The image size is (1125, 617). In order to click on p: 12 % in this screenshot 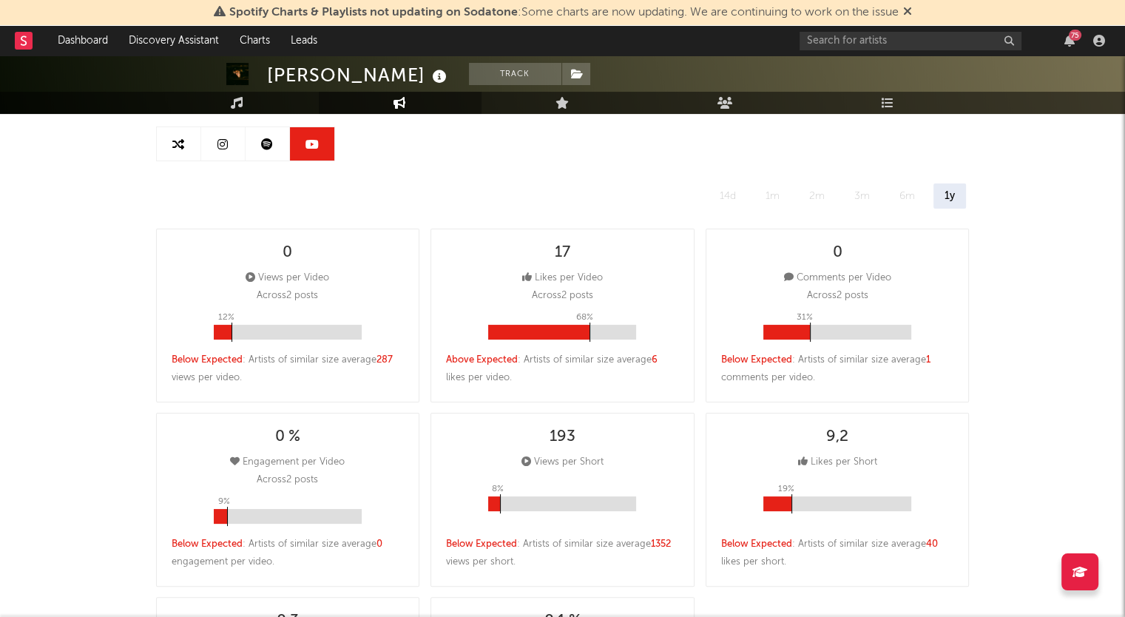, I will do `click(226, 317)`.